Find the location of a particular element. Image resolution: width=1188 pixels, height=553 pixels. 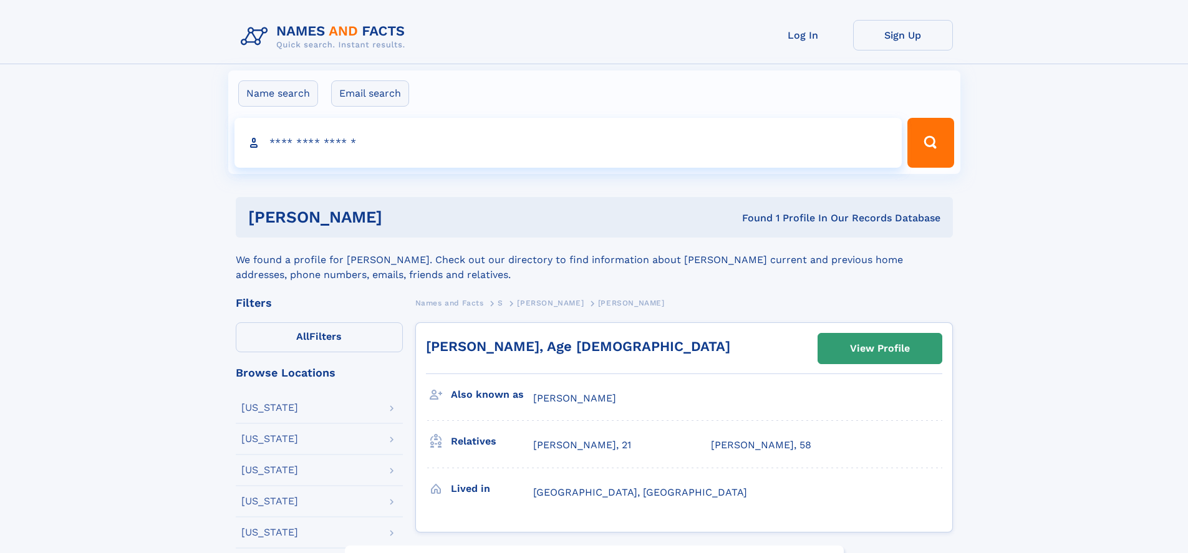

a: View Profile is located at coordinates (880, 349).